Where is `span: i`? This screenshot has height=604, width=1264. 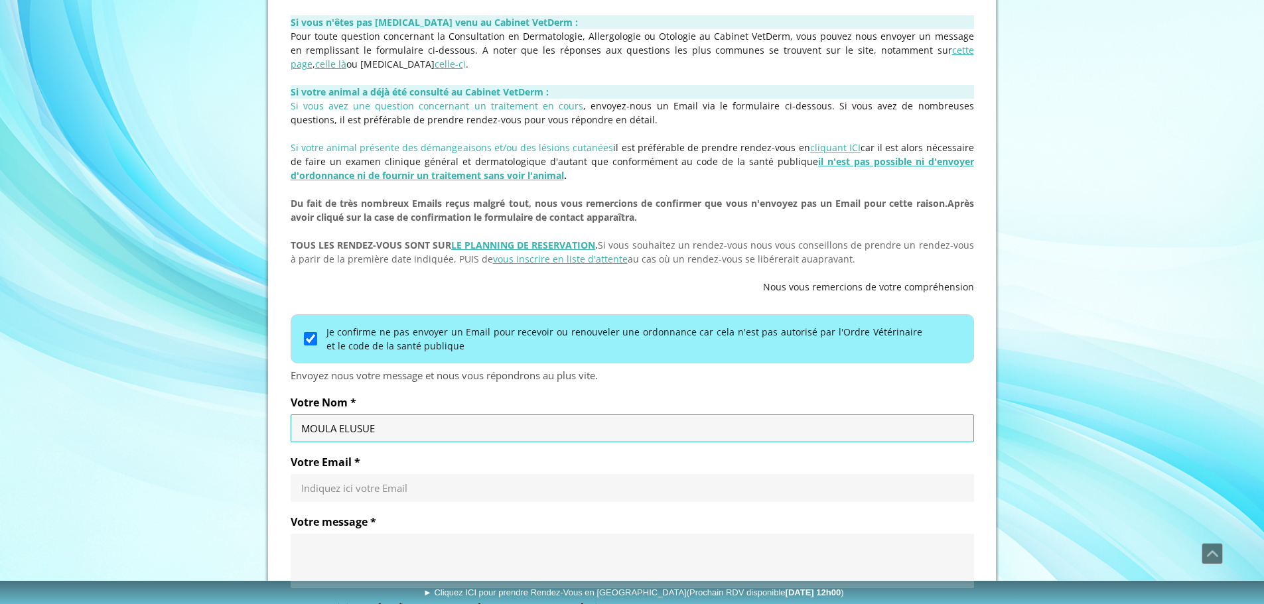
span: i is located at coordinates (464, 64).